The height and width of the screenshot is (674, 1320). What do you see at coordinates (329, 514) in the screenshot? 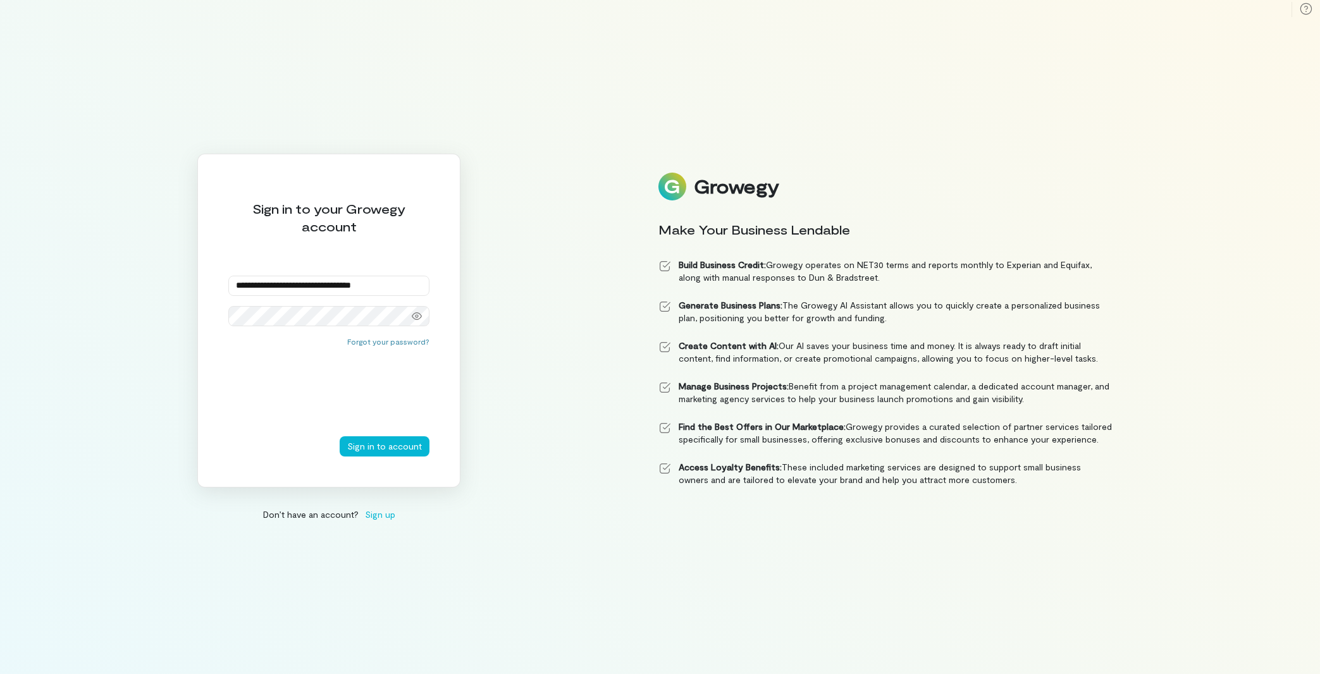
I see `div: Don’t have an account?` at bounding box center [329, 514].